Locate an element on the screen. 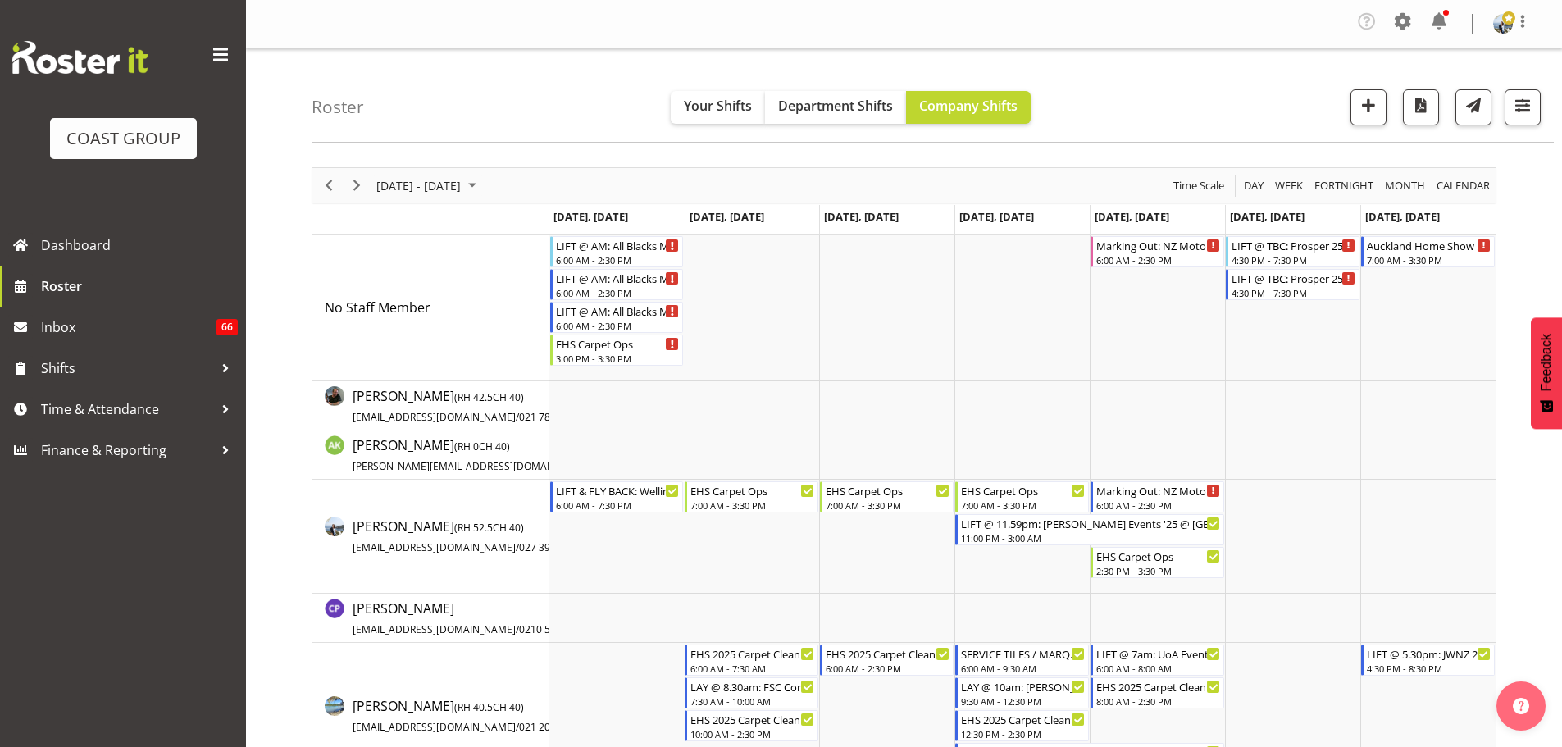 This screenshot has width=1562, height=747. span: Shifts is located at coordinates (127, 368).